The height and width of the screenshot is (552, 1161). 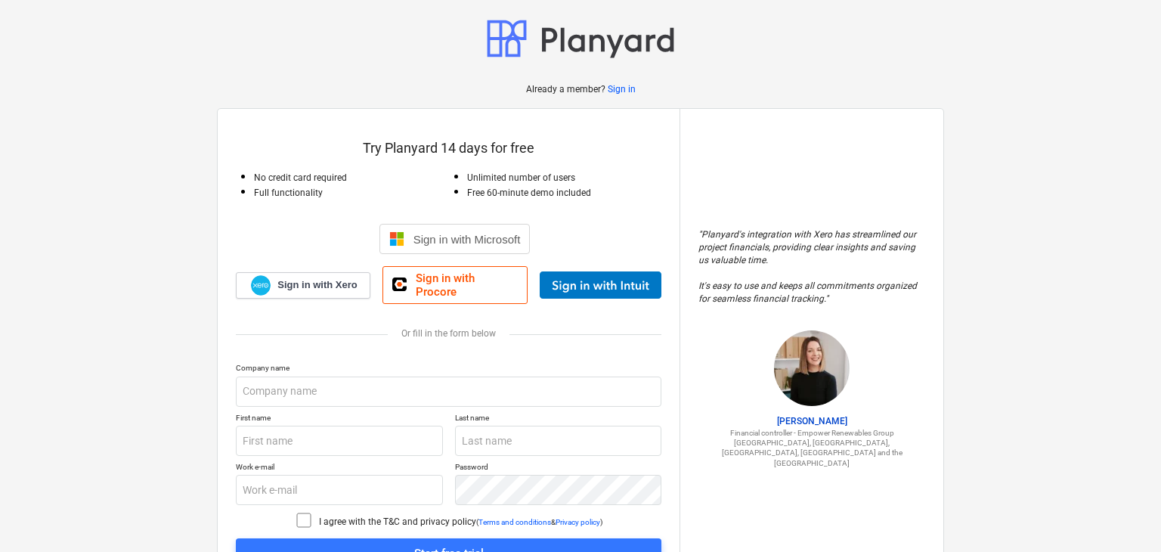 I want to click on p: Full functionality, so click(x=351, y=193).